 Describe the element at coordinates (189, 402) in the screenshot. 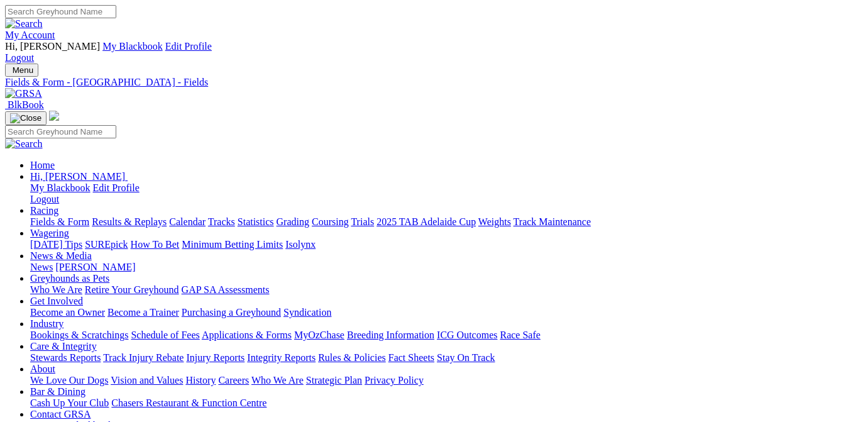

I see `a: Chasers Restaurant & Function Centre` at that location.